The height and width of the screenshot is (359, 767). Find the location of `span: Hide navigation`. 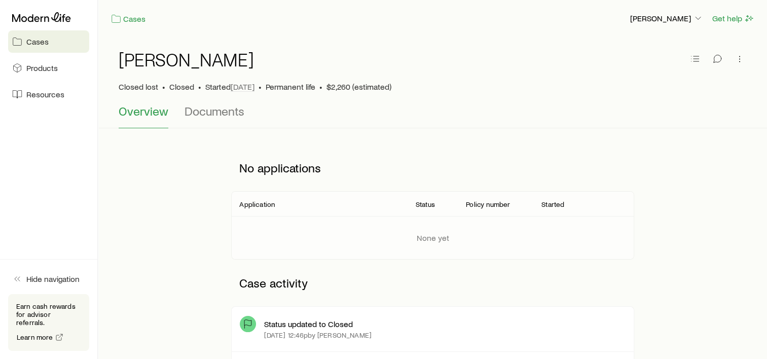

span: Hide navigation is located at coordinates (53, 279).